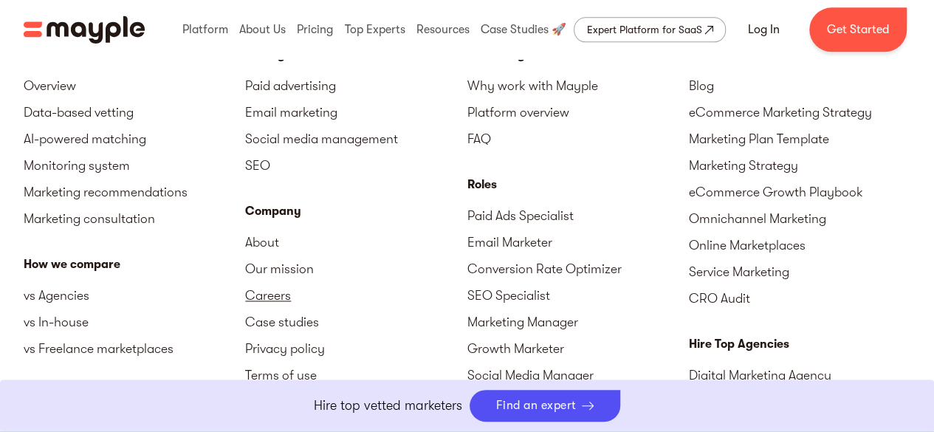 This screenshot has height=432, width=934. What do you see at coordinates (134, 86) in the screenshot?
I see `a: Overview` at bounding box center [134, 86].